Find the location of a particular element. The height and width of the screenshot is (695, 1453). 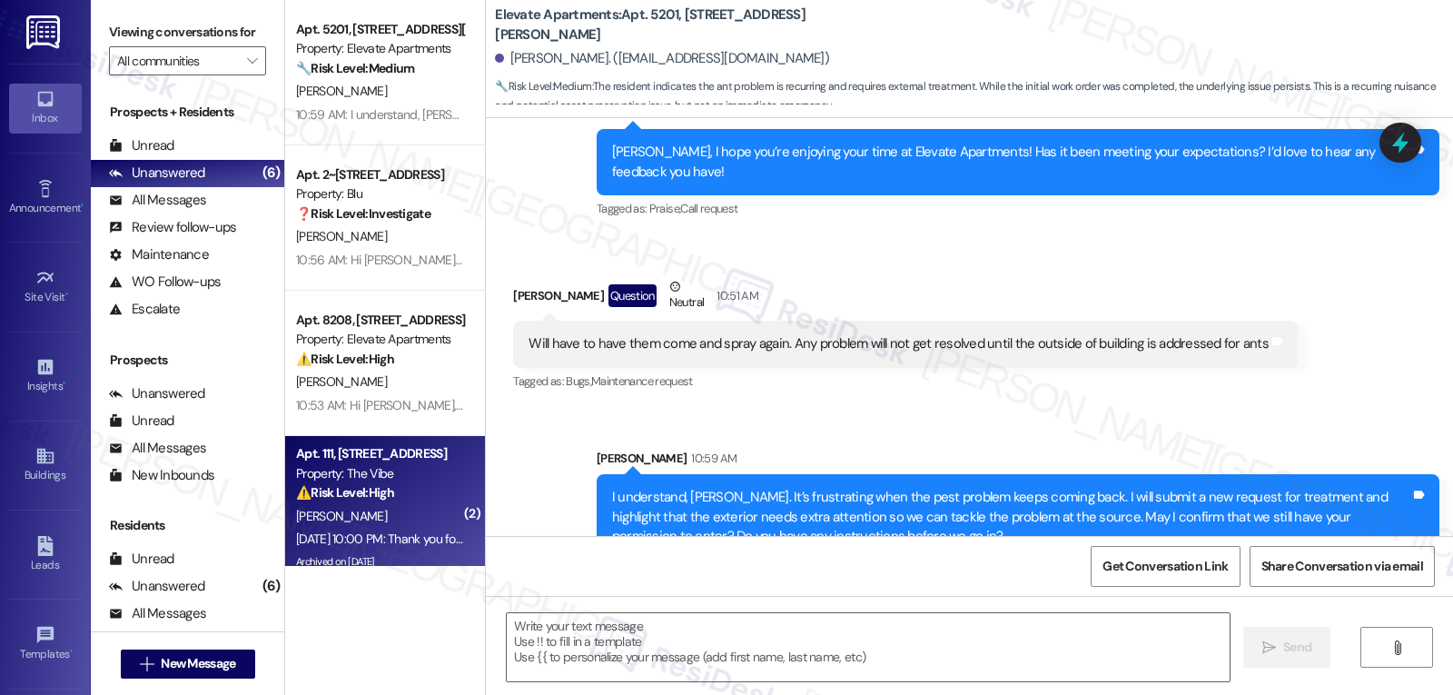

div: New Inbounds is located at coordinates (162, 475).